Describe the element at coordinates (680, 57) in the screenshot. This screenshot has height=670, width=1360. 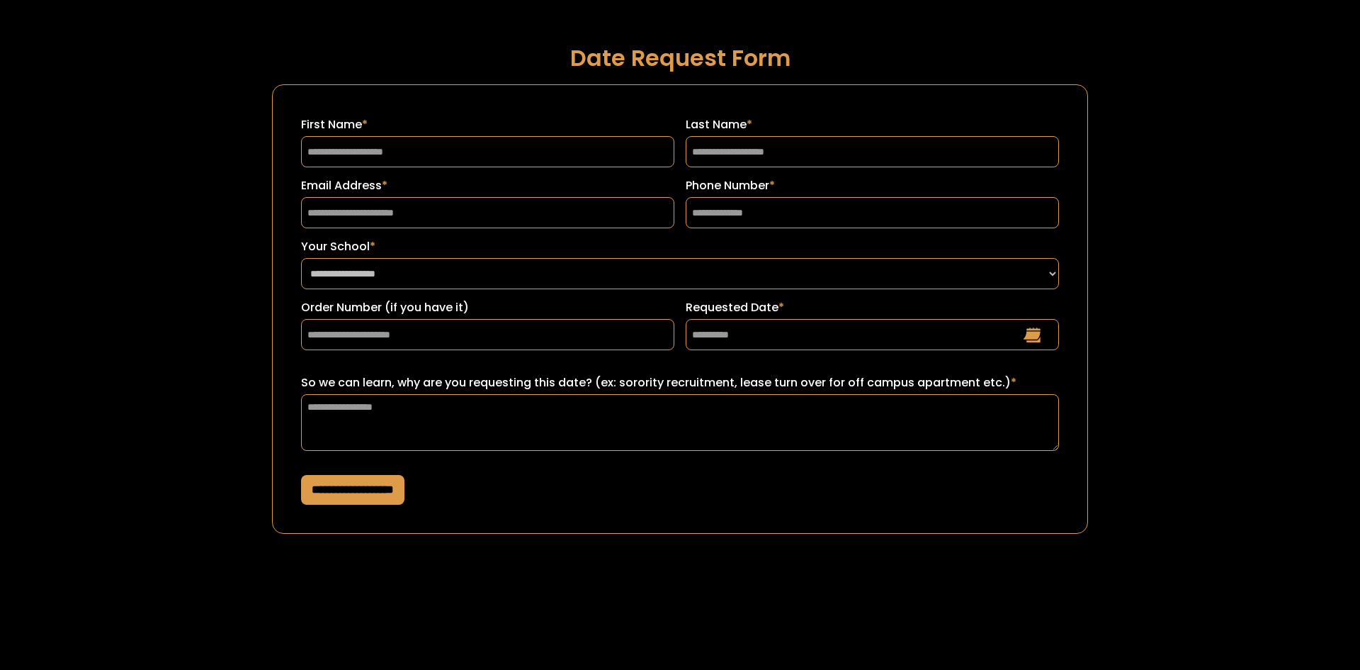
I see `h1: Date Request Form` at that location.